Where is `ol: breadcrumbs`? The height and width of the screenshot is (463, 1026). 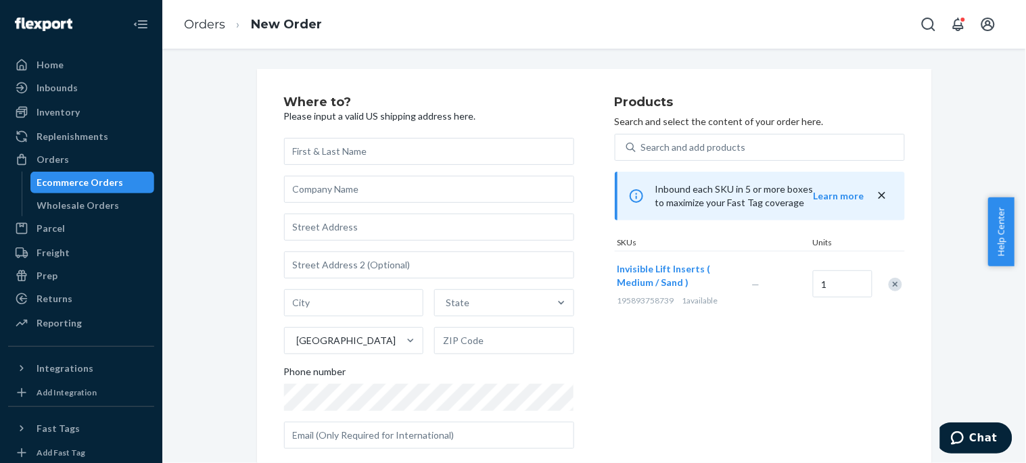
ol: breadcrumbs is located at coordinates (253, 24).